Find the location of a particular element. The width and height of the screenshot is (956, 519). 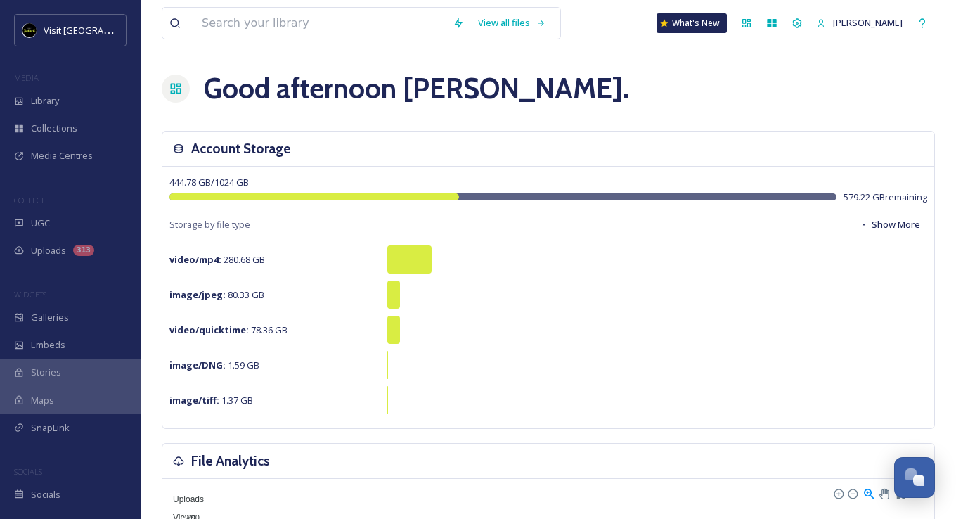

div: Selection Zoom is located at coordinates (868, 492).